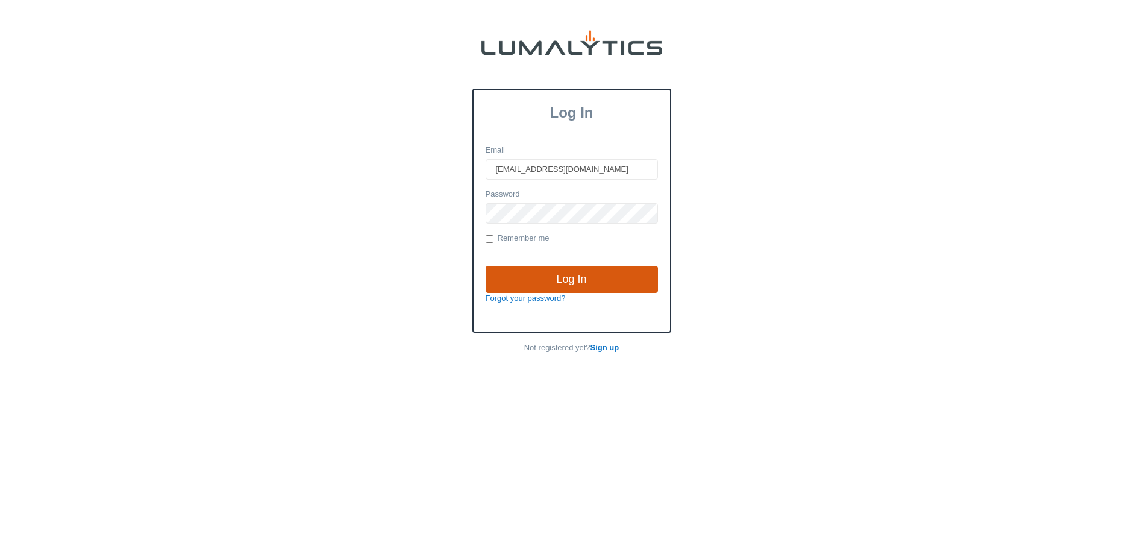 The width and height of the screenshot is (1143, 557). Describe the element at coordinates (495, 150) in the screenshot. I see `label: Email` at that location.